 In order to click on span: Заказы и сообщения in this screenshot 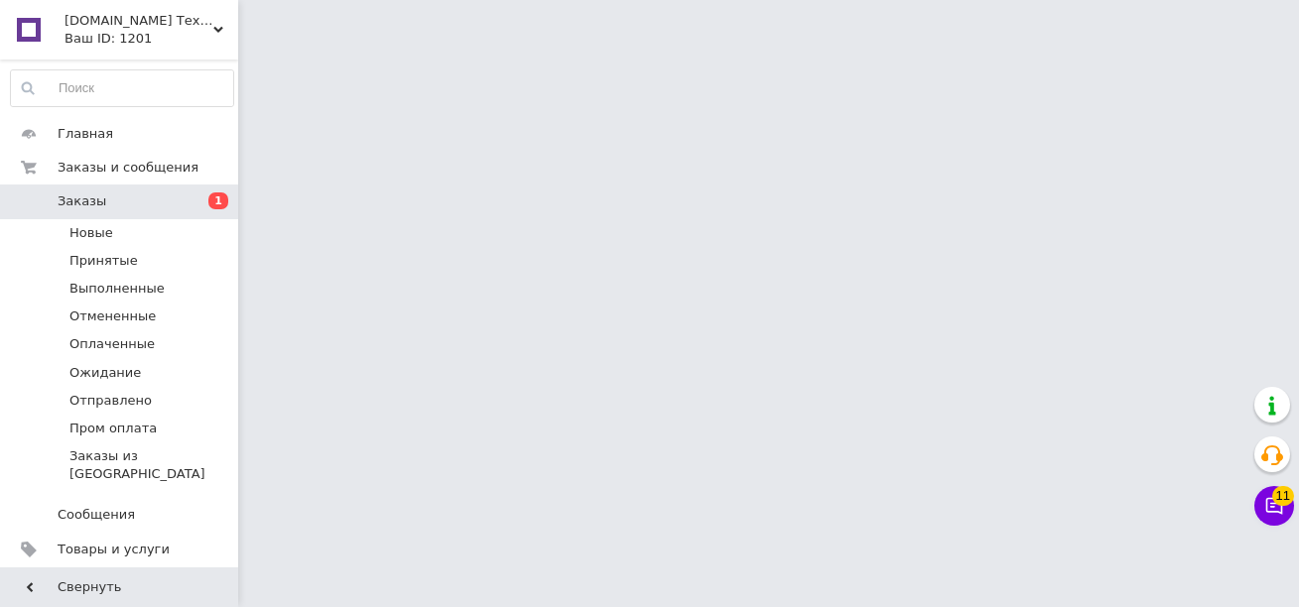, I will do `click(128, 168)`.